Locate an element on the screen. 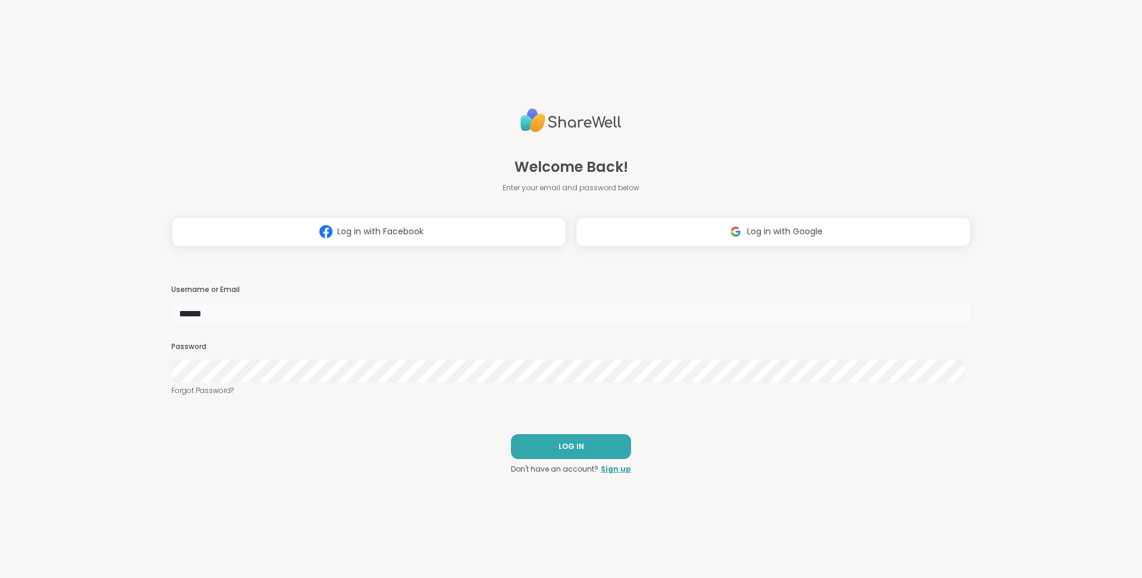 The width and height of the screenshot is (1142, 578). h3: Password is located at coordinates (571, 347).